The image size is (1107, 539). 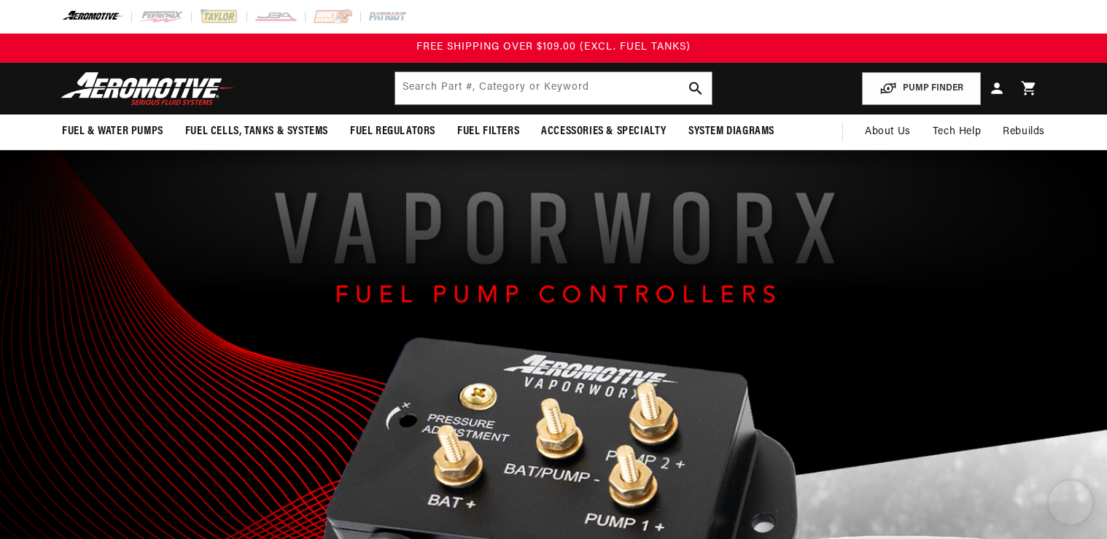 I want to click on span: Fuel Filters, so click(x=488, y=131).